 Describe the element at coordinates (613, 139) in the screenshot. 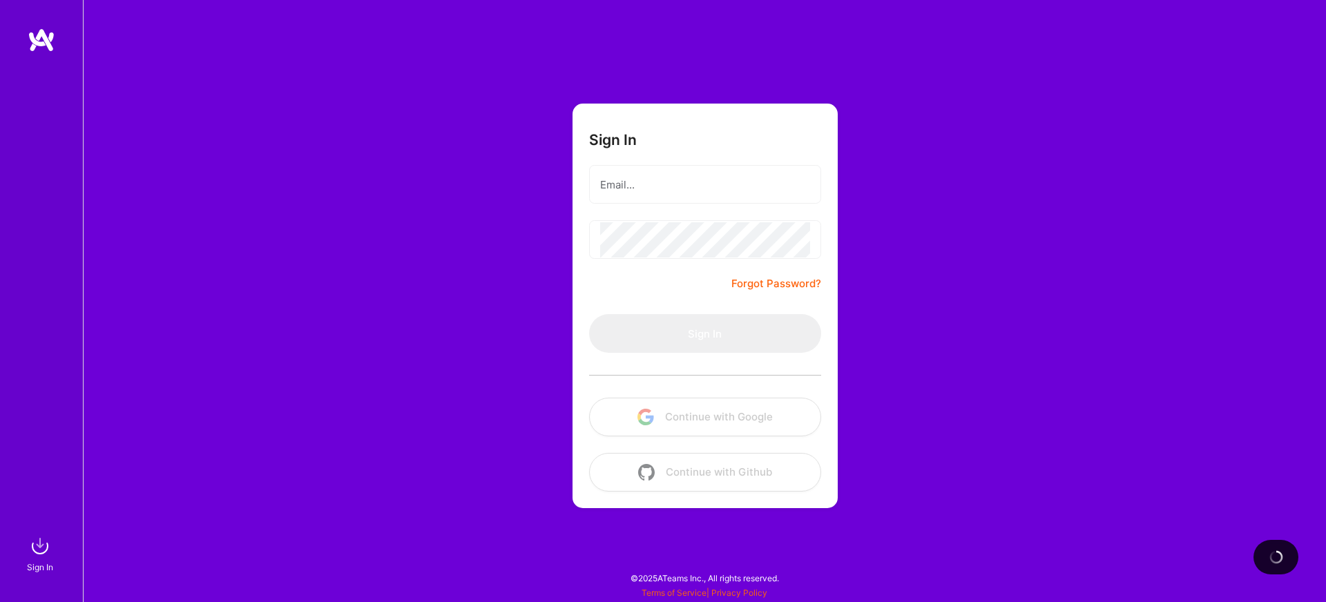

I see `h3: Sign In` at that location.